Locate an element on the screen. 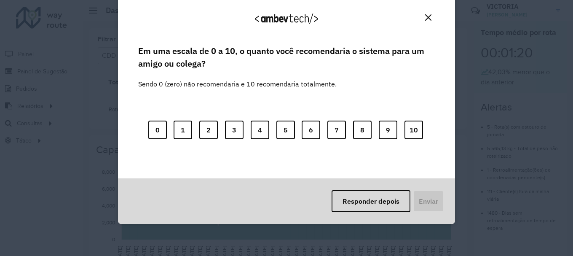  button: 0 is located at coordinates (158, 130).